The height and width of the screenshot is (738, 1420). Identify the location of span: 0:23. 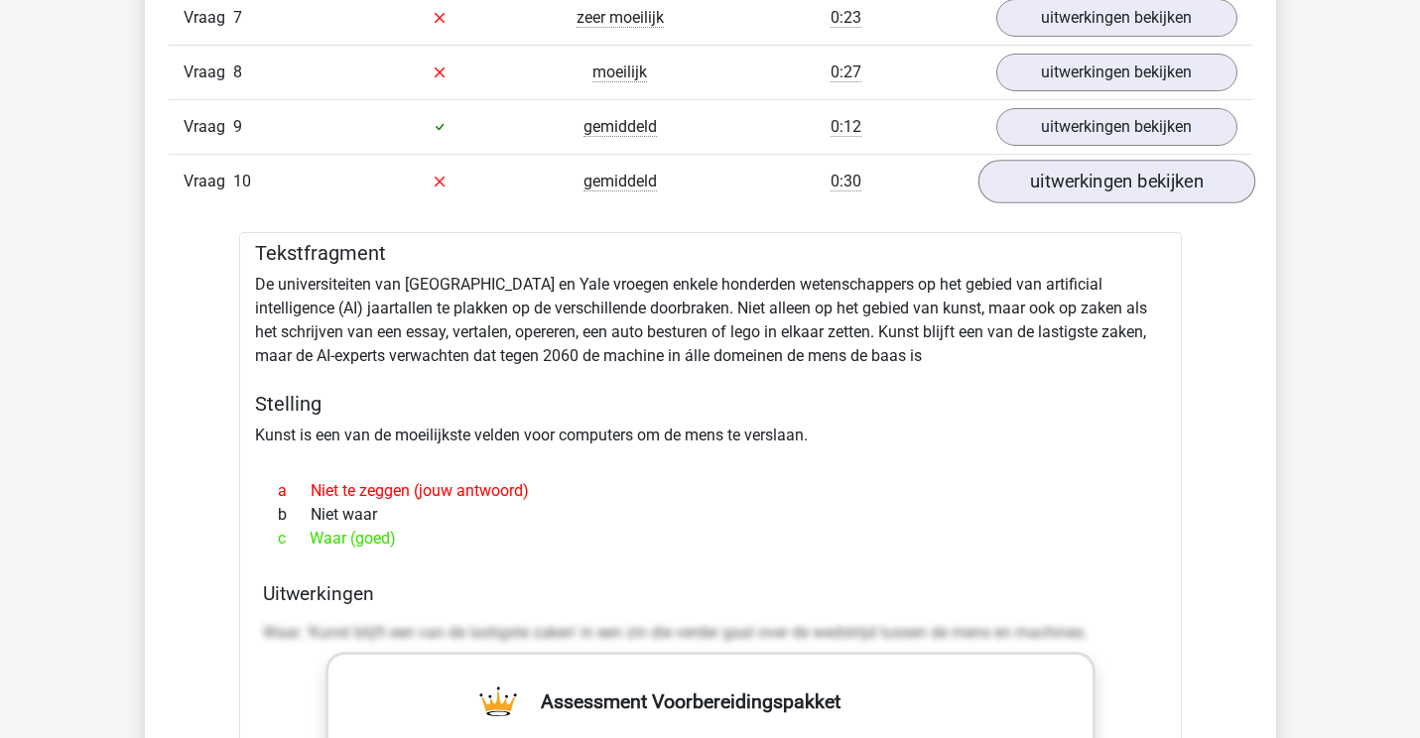
(845, 18).